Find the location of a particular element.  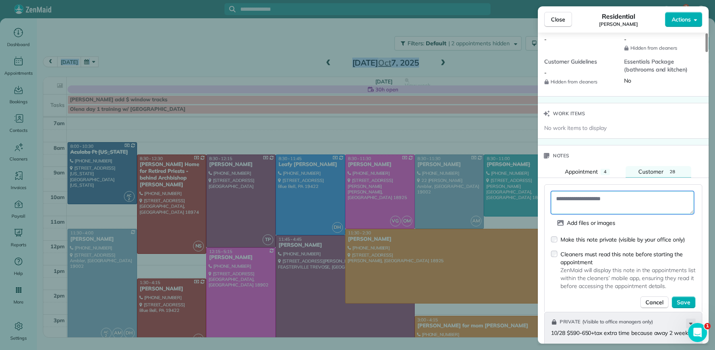

button: Cancel is located at coordinates (654, 302).